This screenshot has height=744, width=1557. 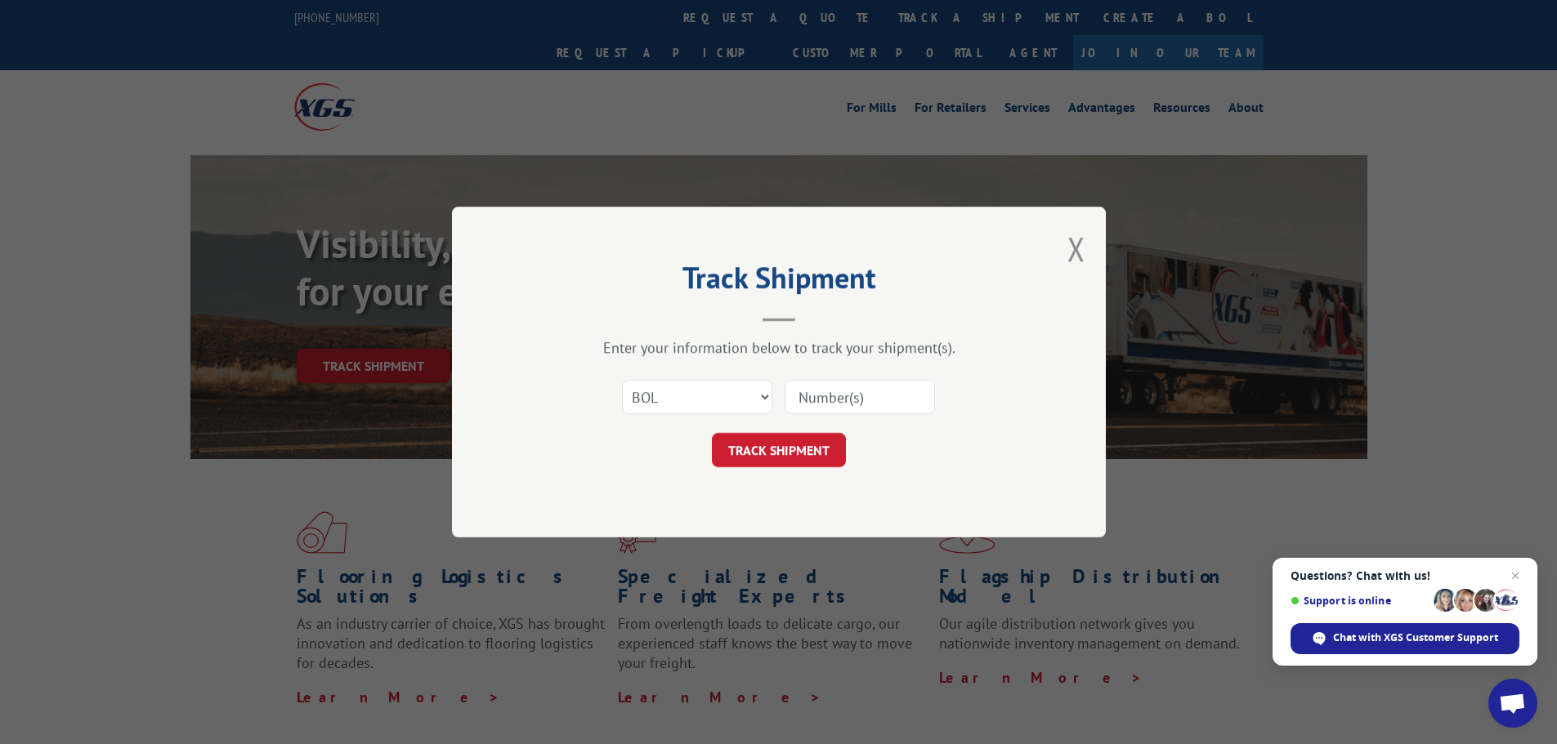 I want to click on div: Chat with XGS Customer Support, so click(x=1405, y=639).